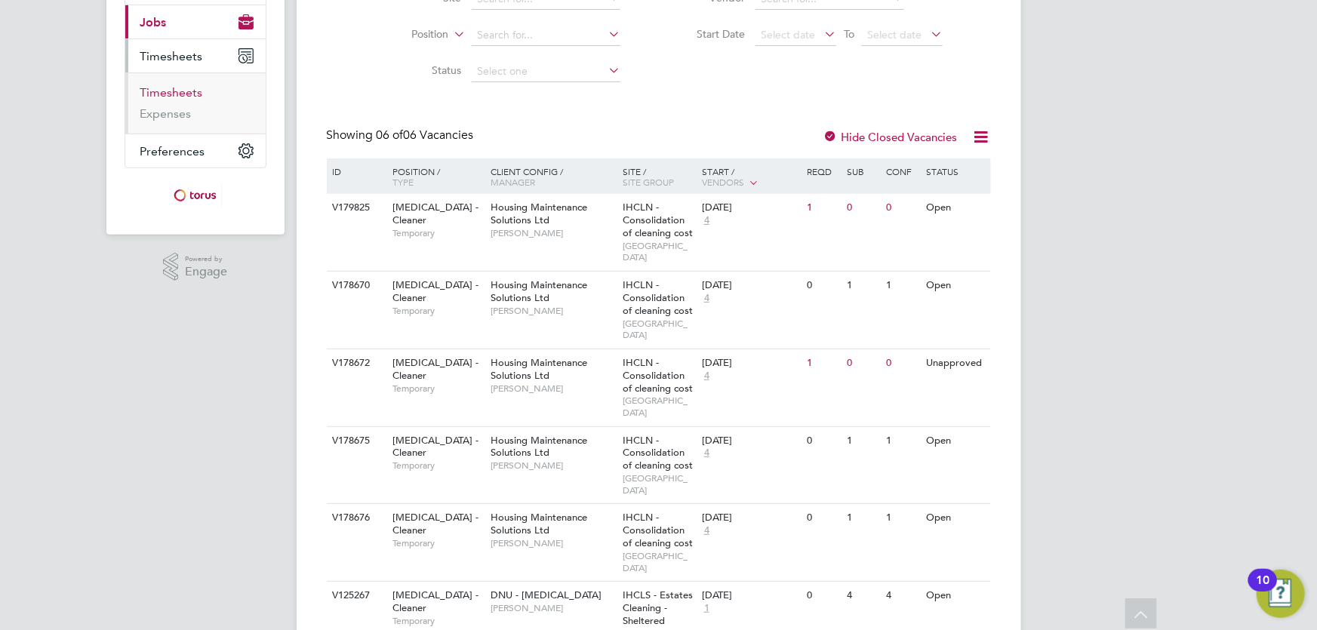 This screenshot has width=1317, height=630. I want to click on span: Powered by, so click(206, 259).